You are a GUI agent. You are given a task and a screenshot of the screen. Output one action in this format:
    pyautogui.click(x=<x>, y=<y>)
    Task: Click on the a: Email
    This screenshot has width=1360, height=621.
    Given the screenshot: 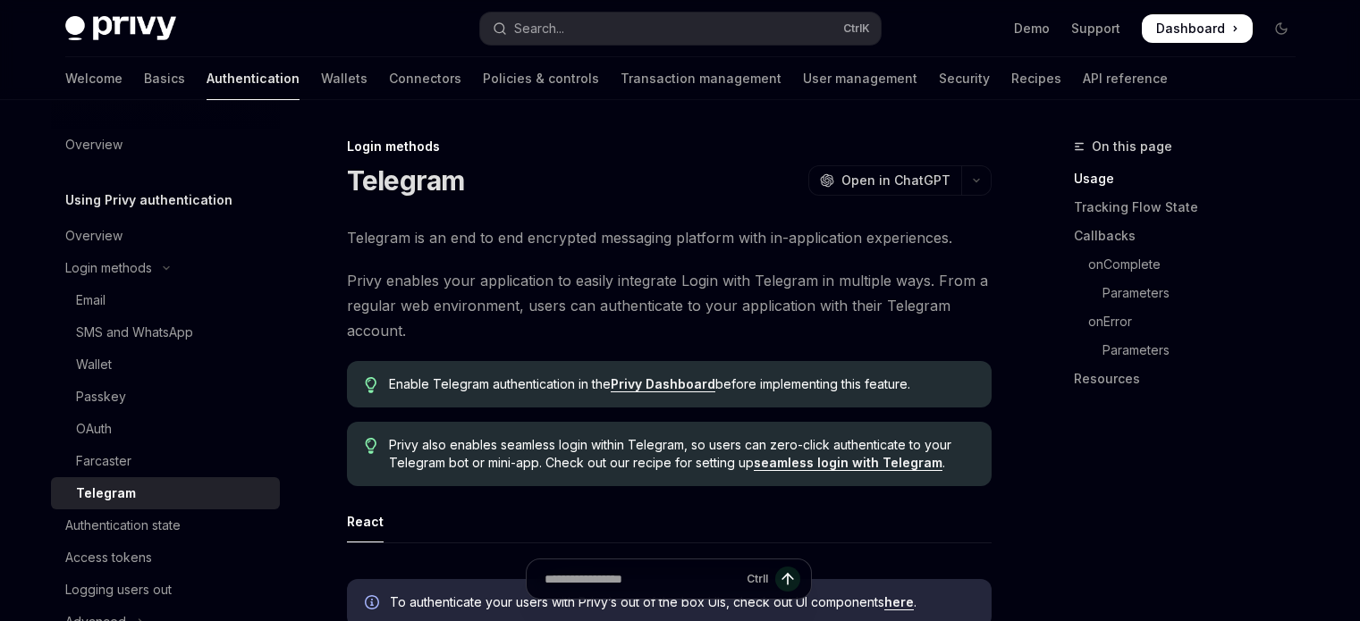 What is the action you would take?
    pyautogui.click(x=165, y=300)
    